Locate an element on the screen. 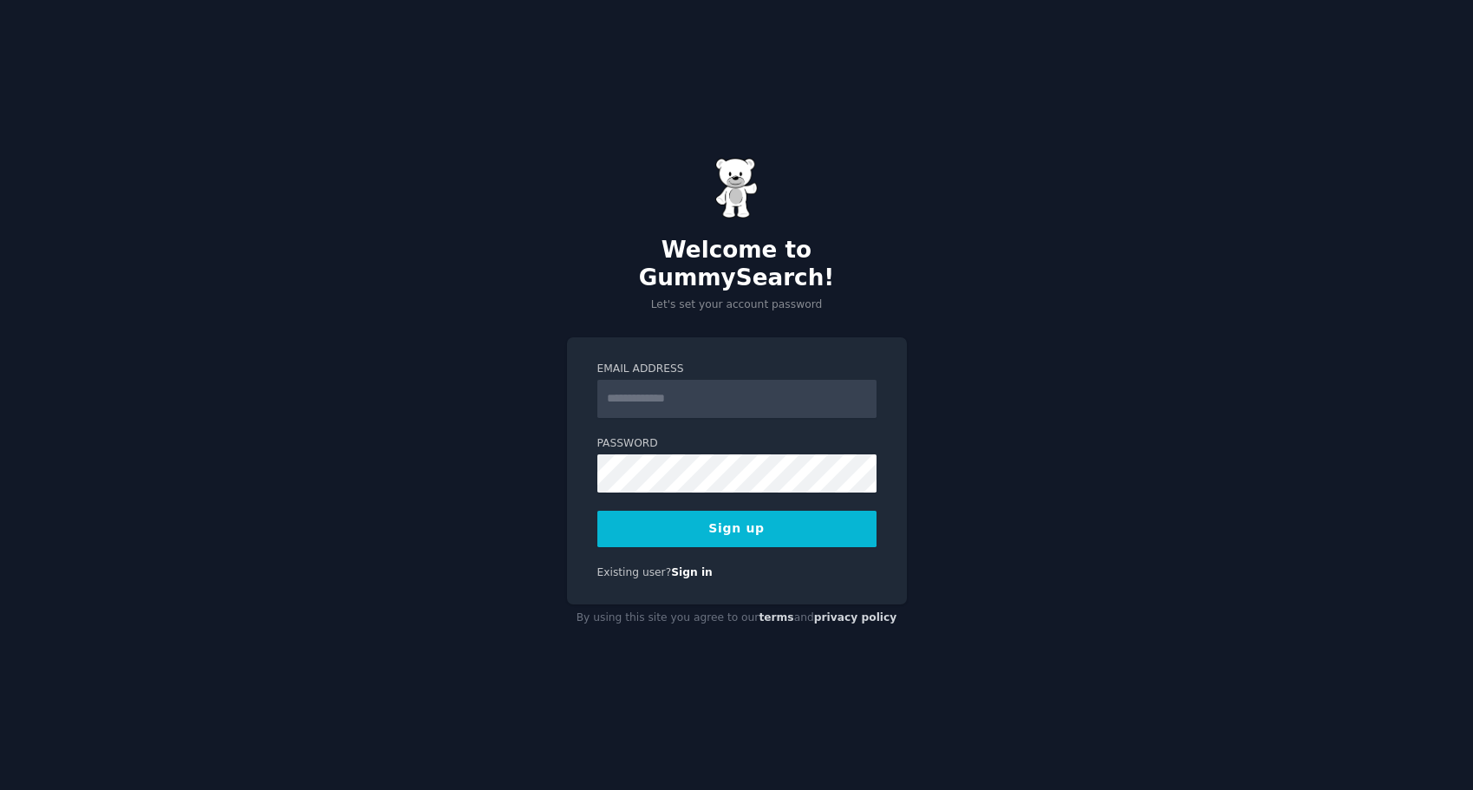 The width and height of the screenshot is (1473, 790). a: terms is located at coordinates (776, 617).